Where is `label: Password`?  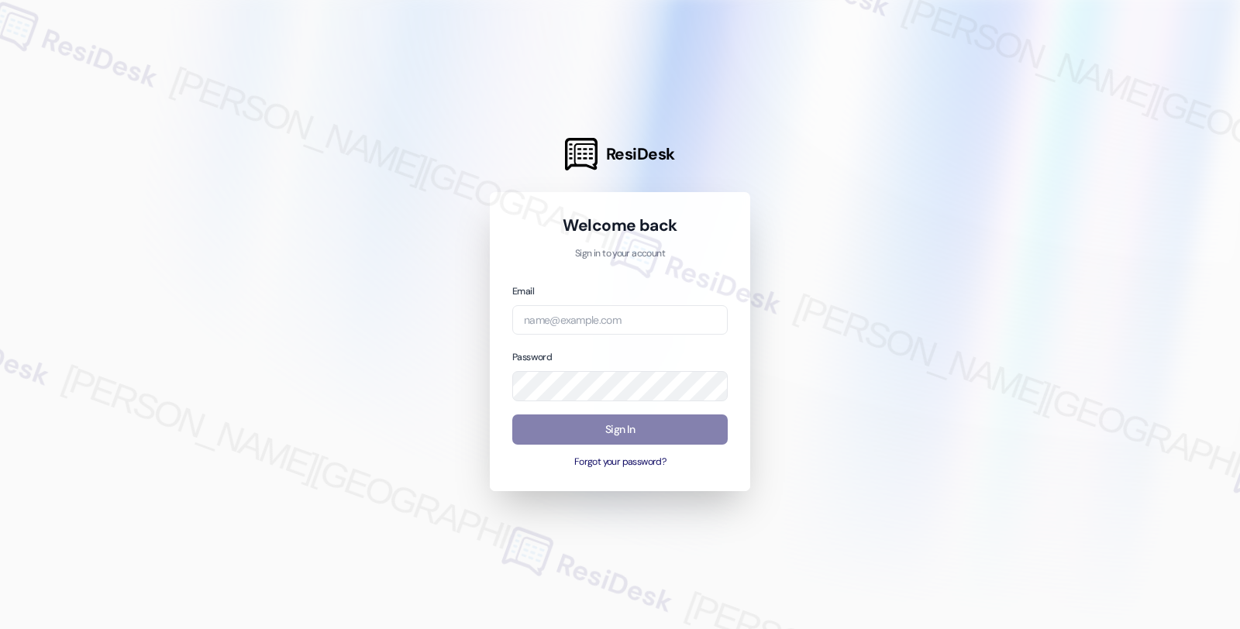 label: Password is located at coordinates (532, 357).